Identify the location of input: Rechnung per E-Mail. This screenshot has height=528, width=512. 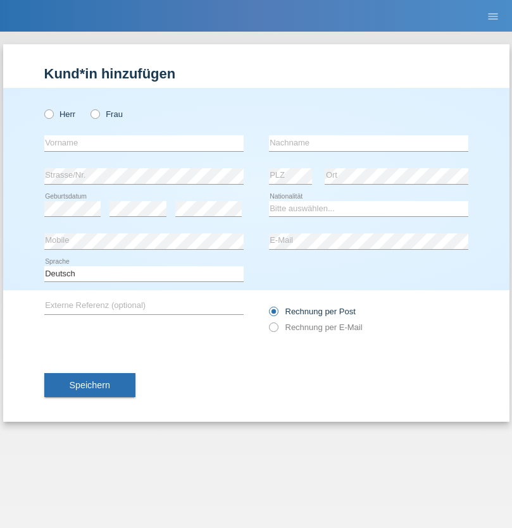
(273, 330).